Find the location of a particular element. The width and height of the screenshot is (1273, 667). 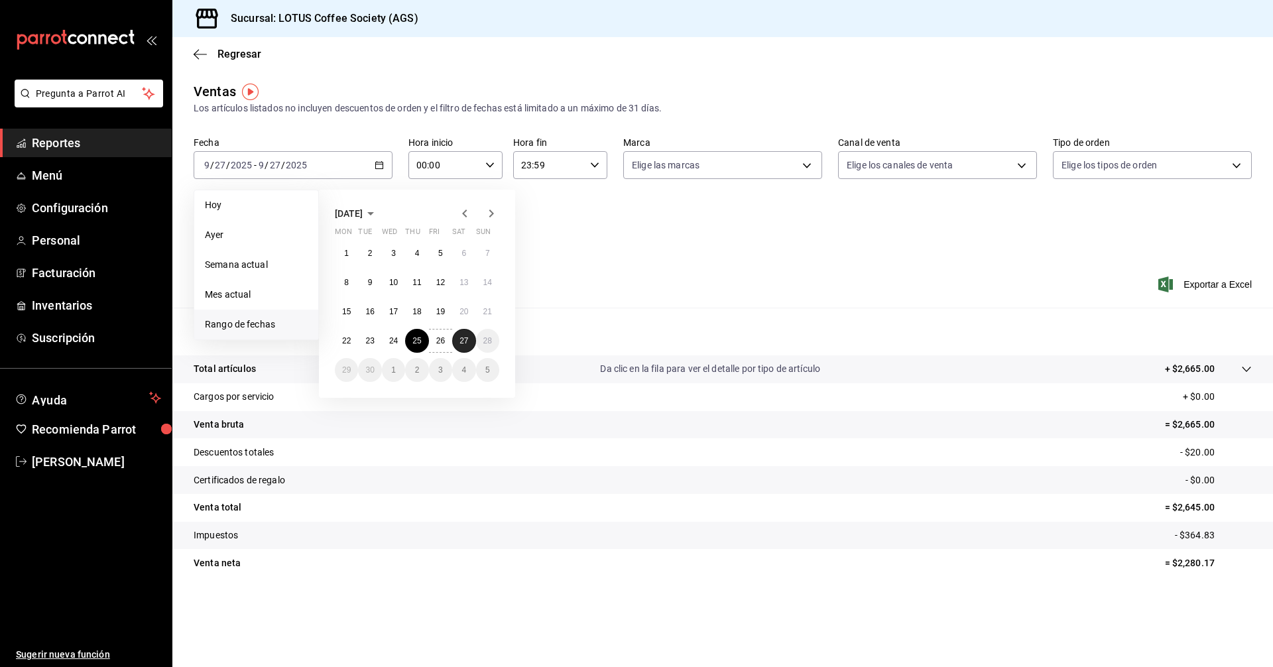

button: Regresar is located at coordinates (227, 54).